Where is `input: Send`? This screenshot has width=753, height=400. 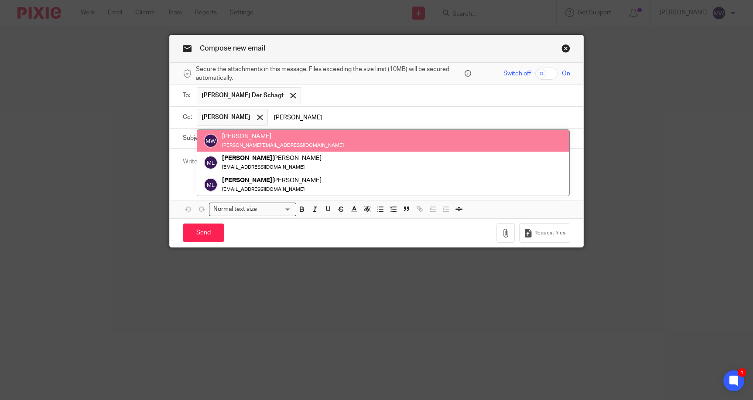 input: Send is located at coordinates (203, 233).